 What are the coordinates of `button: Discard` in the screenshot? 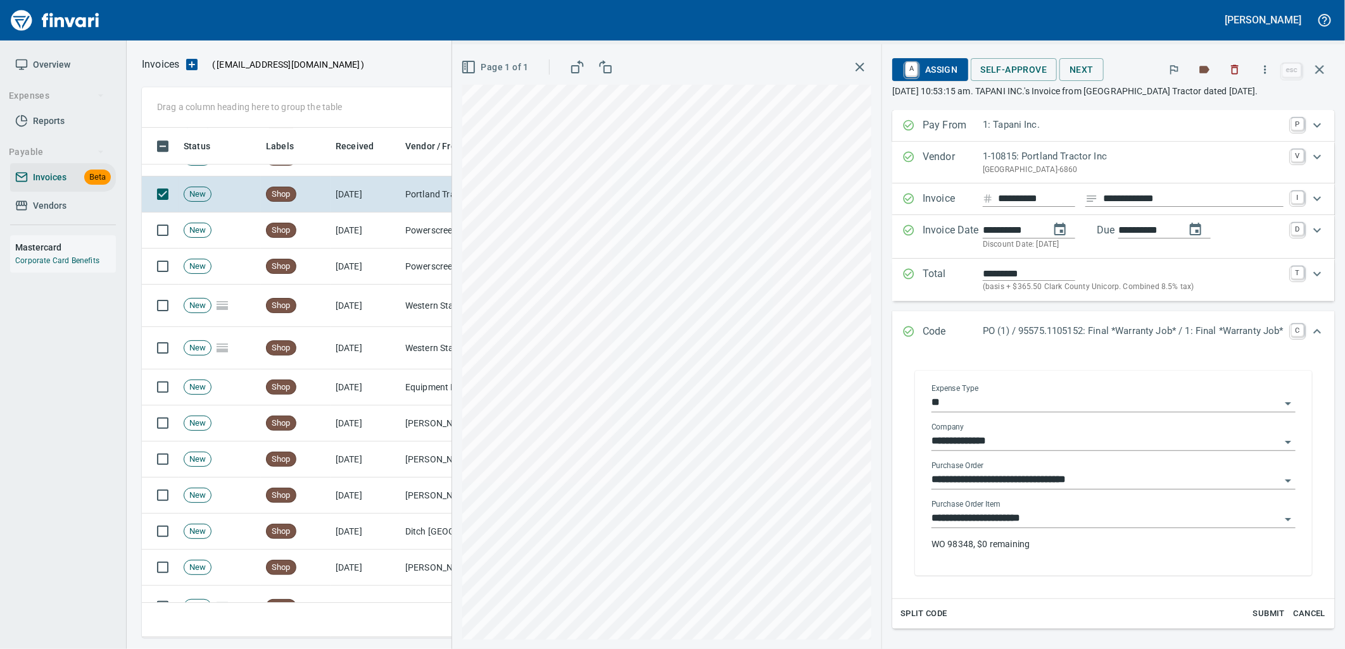 It's located at (1234, 70).